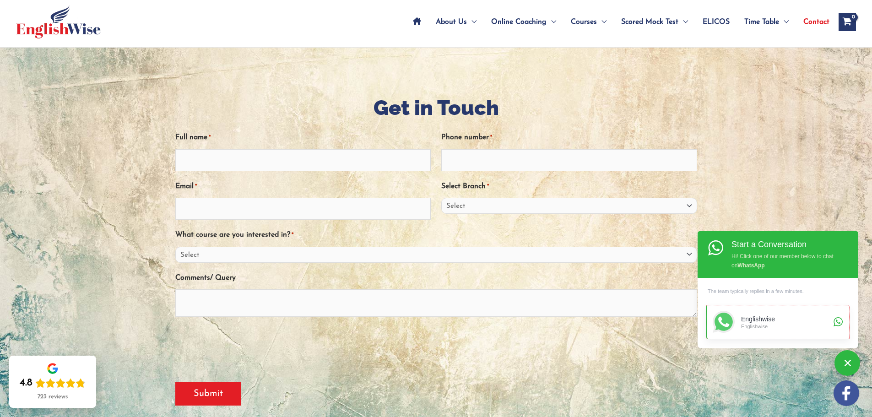 Image resolution: width=872 pixels, height=417 pixels. What do you see at coordinates (193, 137) in the screenshot?
I see `label: Full name` at bounding box center [193, 137].